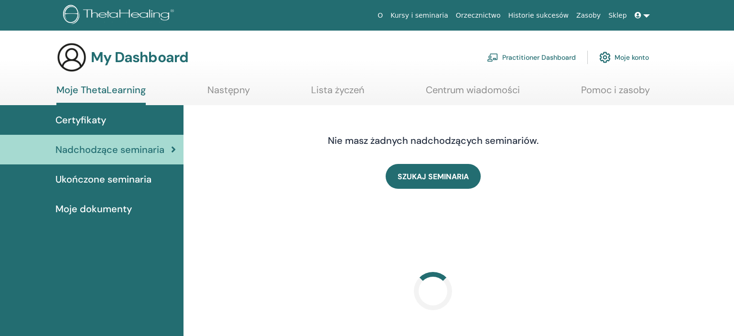  Describe the element at coordinates (532, 57) in the screenshot. I see `a: Practitioner Dashboard` at that location.